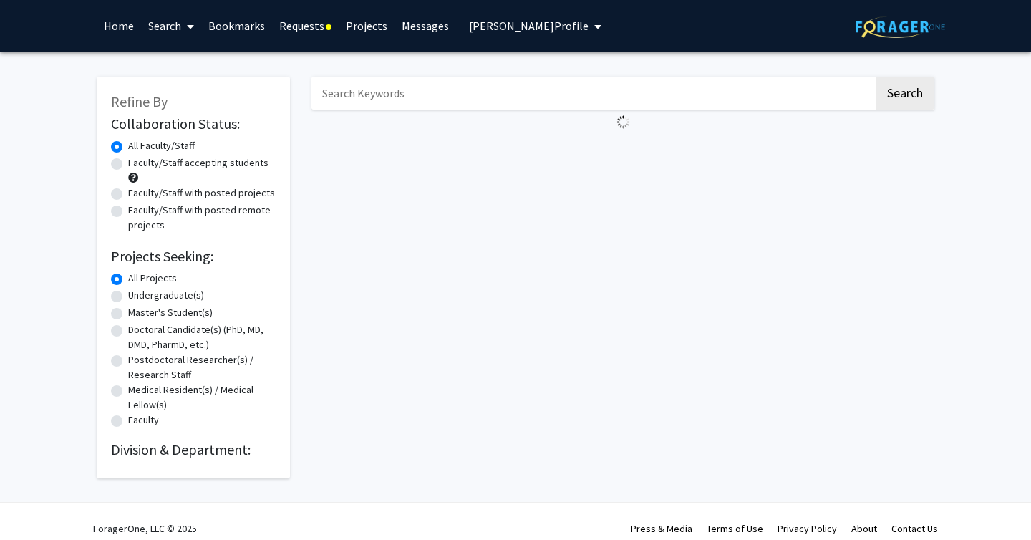 The width and height of the screenshot is (1031, 540). What do you see at coordinates (236, 26) in the screenshot?
I see `a: Bookmarks` at bounding box center [236, 26].